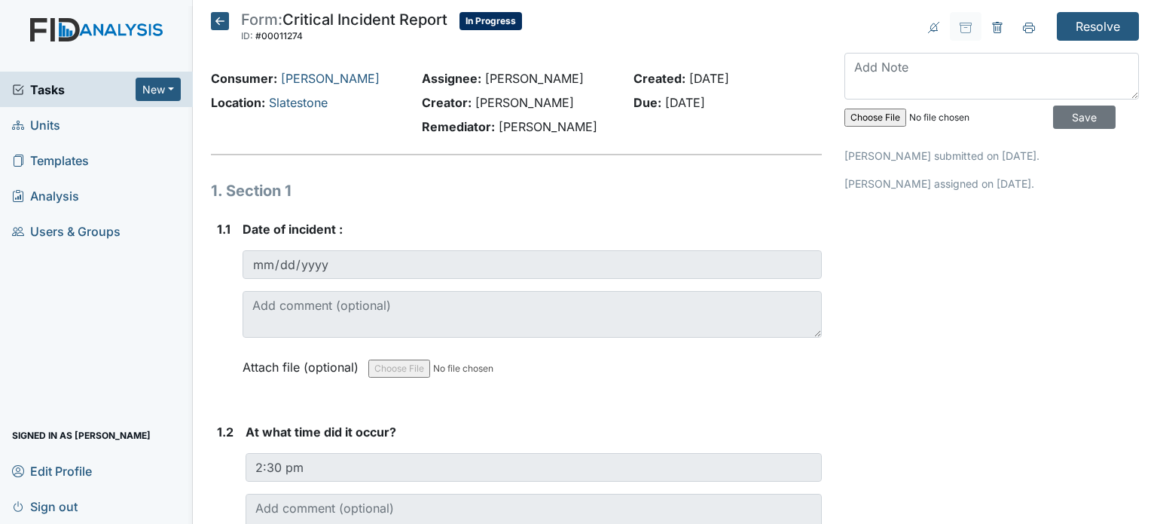  I want to click on button: New, so click(158, 89).